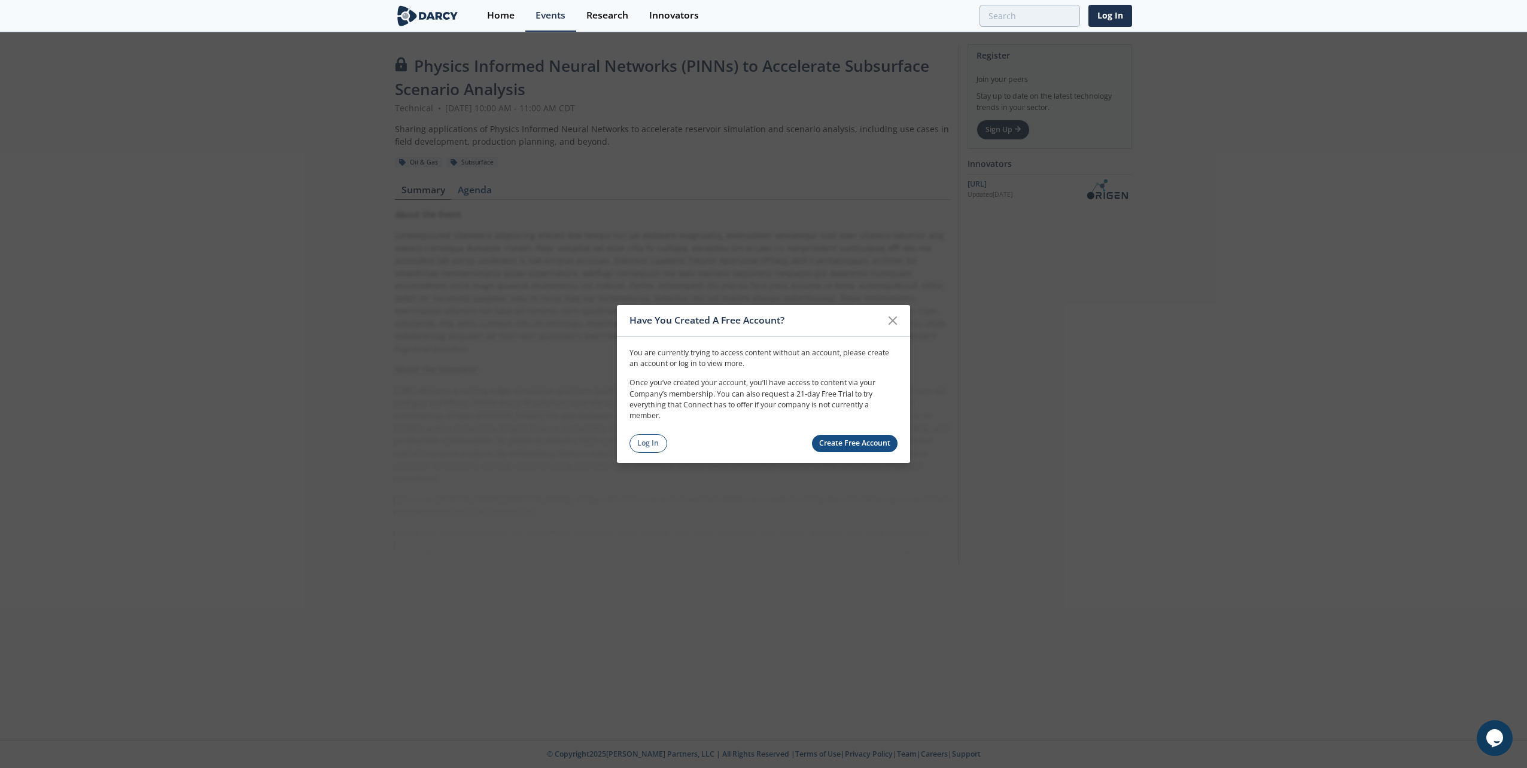 The width and height of the screenshot is (1527, 768). I want to click on p: You are currently trying to access content without an account, please create an account or log in..., so click(763, 358).